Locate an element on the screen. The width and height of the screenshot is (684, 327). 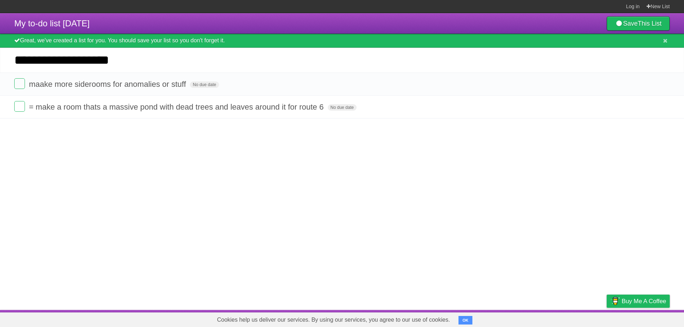
span: maake more siderooms for anomalies or stuff is located at coordinates (108, 84).